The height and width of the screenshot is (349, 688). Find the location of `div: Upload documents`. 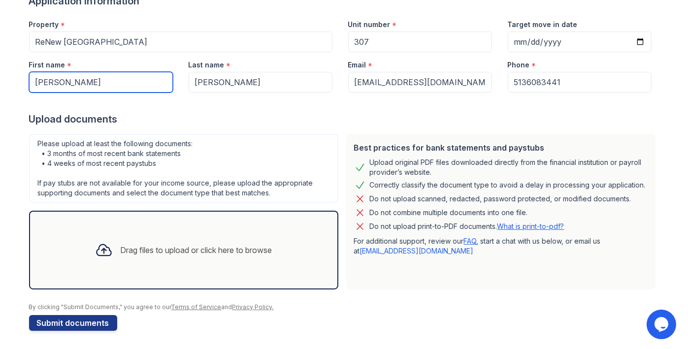

div: Upload documents is located at coordinates (344, 119).